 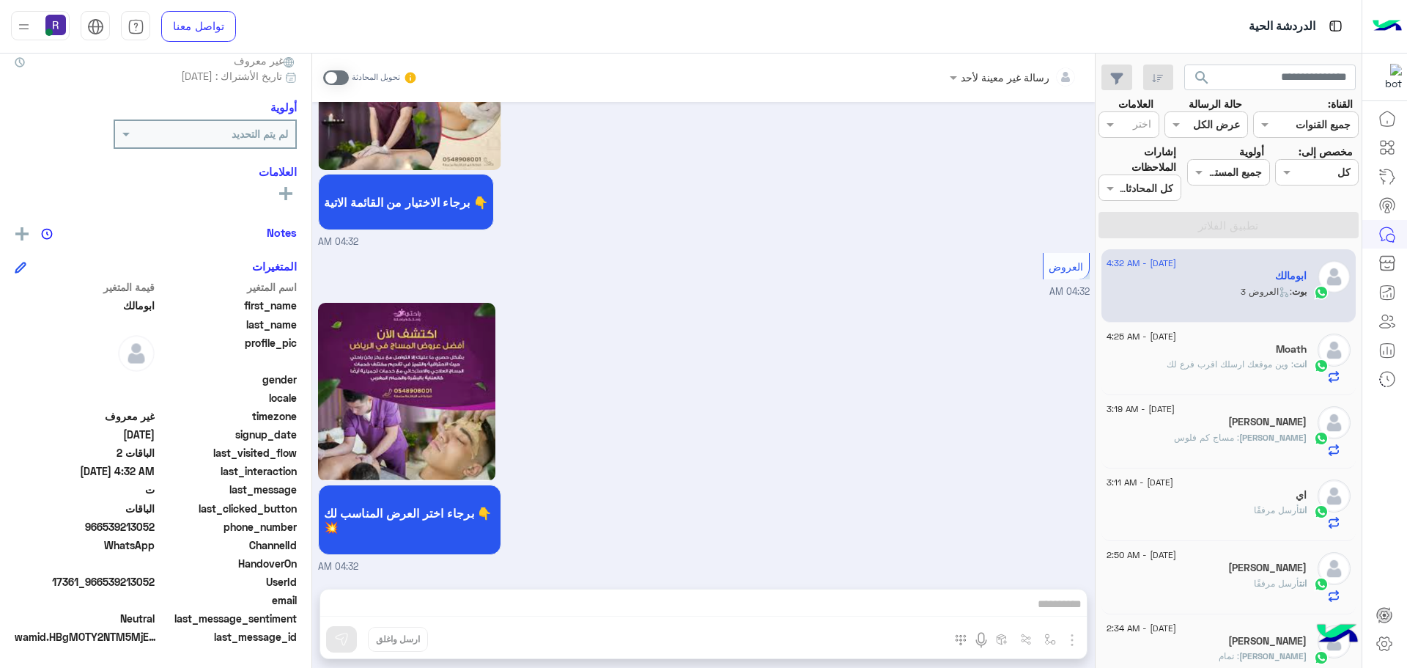 I want to click on span: timezone, so click(x=227, y=416).